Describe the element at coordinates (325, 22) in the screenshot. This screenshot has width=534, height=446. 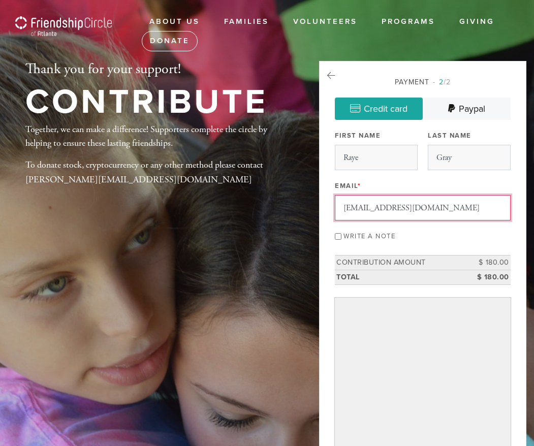
I see `a: Volunteers` at that location.